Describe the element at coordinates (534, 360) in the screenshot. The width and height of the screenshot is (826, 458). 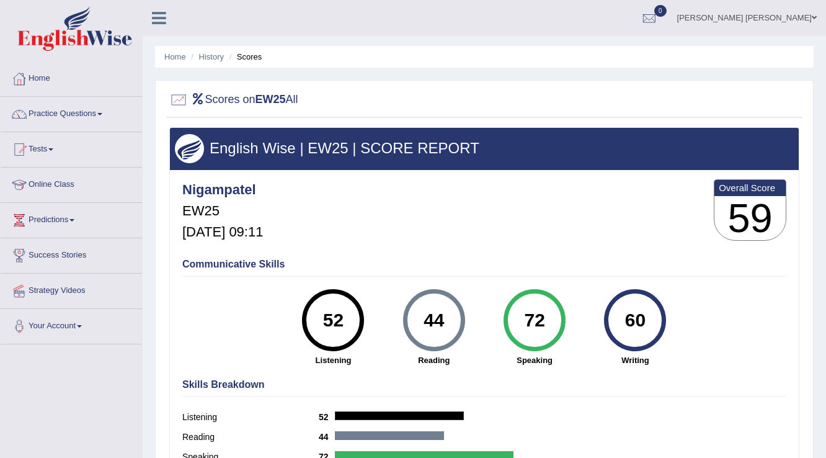
I see `strong: Speaking` at that location.